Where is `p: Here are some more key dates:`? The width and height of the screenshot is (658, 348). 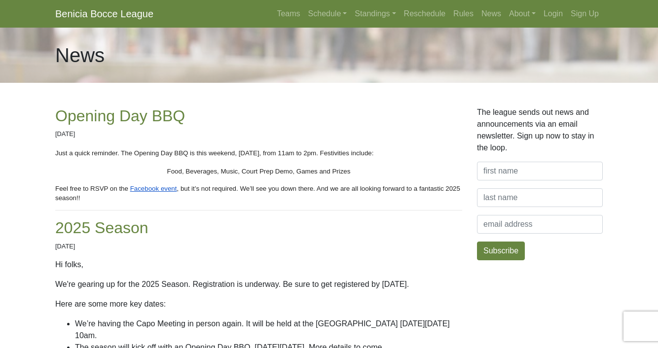 p: Here are some more key dates: is located at coordinates (258, 304).